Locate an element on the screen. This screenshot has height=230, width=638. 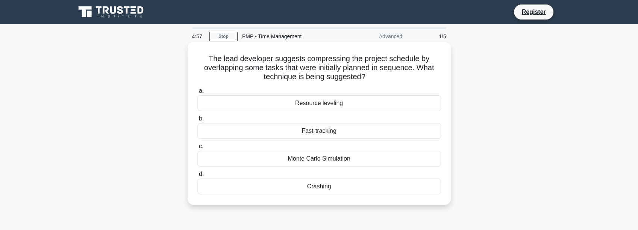
div: Monte Carlo Simulation is located at coordinates (319, 159).